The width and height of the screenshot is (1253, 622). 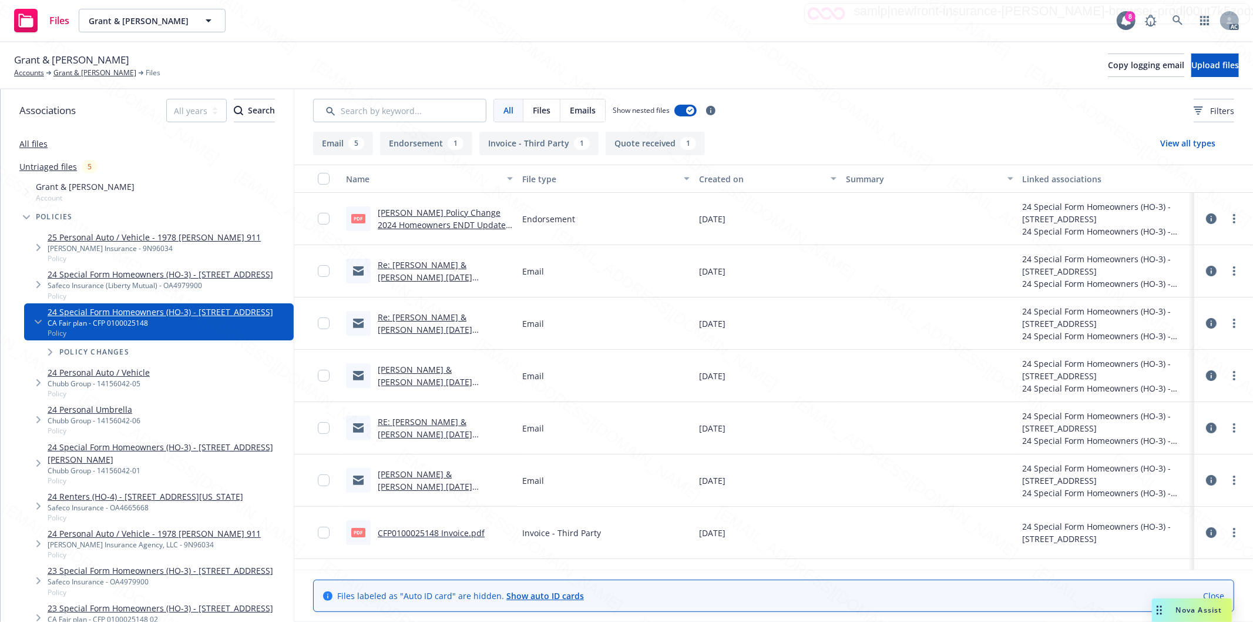 What do you see at coordinates (99, 383) in the screenshot?
I see `div: Chubb Group - 14156042-05` at bounding box center [99, 383].